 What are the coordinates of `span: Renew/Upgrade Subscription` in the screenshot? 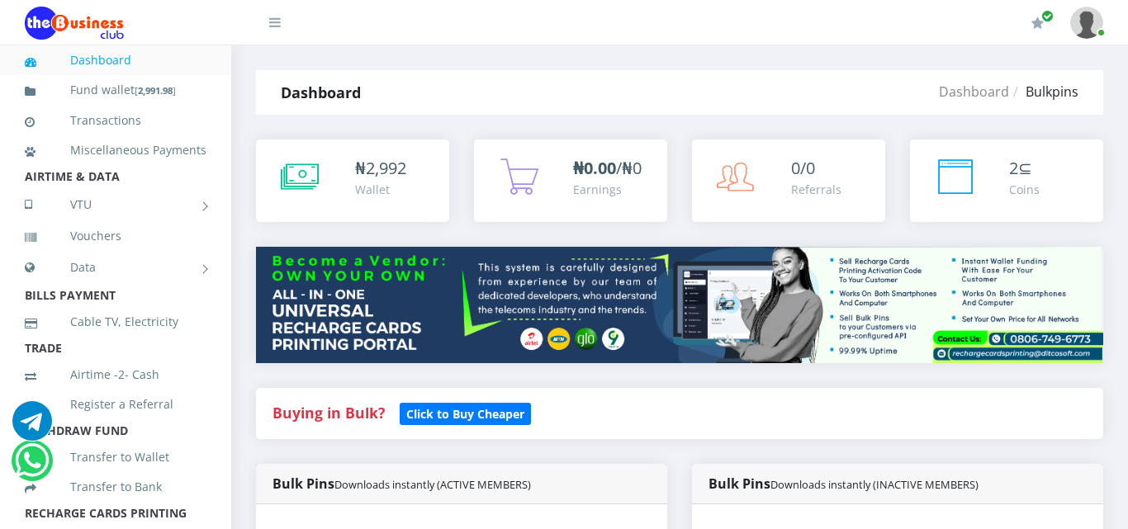 It's located at (1047, 16).